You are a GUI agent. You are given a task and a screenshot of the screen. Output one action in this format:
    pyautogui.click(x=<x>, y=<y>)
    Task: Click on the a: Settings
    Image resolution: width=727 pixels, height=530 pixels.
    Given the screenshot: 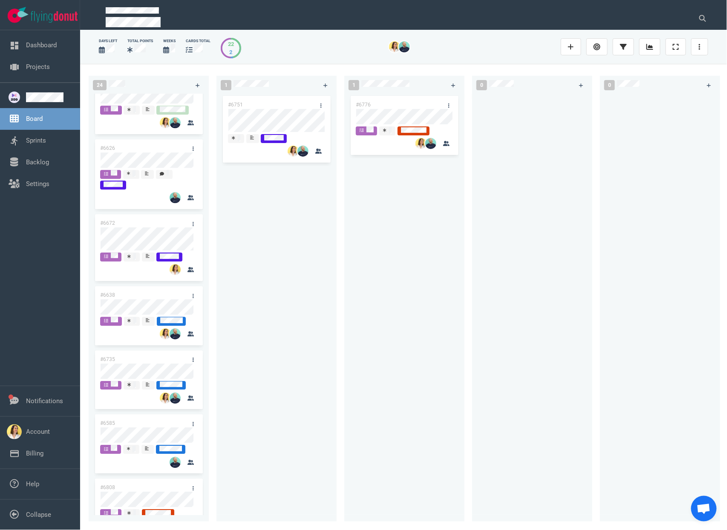 What is the action you would take?
    pyautogui.click(x=37, y=184)
    